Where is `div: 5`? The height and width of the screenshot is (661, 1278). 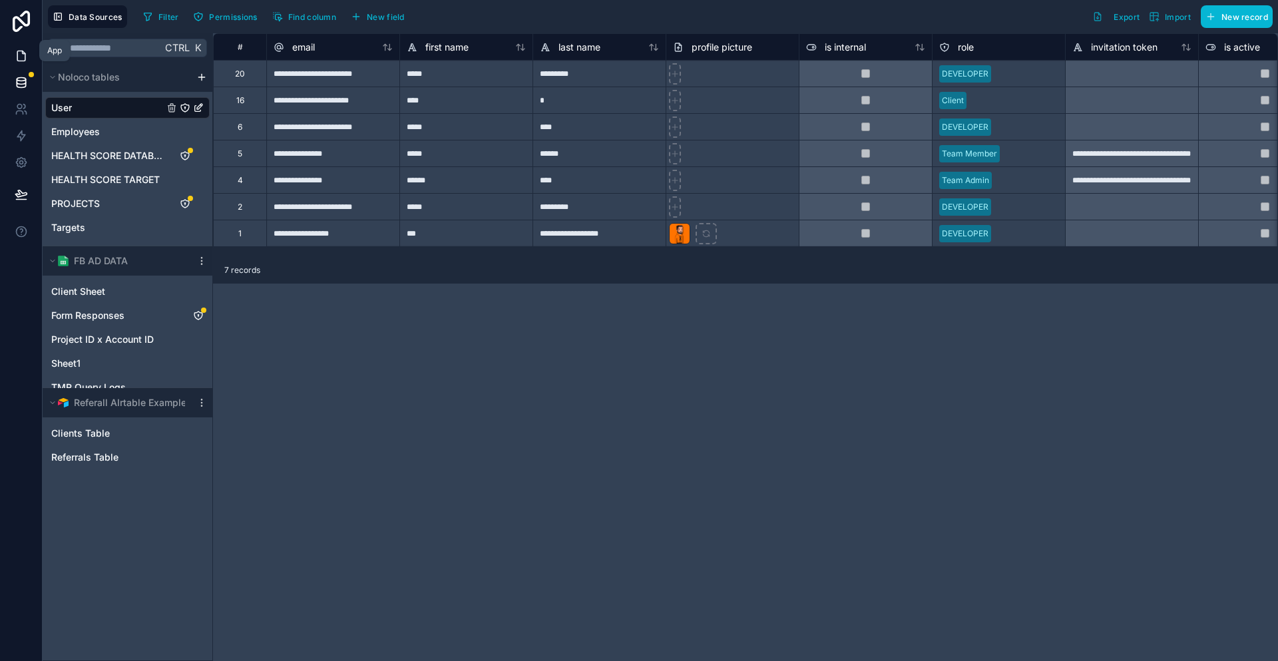 div: 5 is located at coordinates (240, 154).